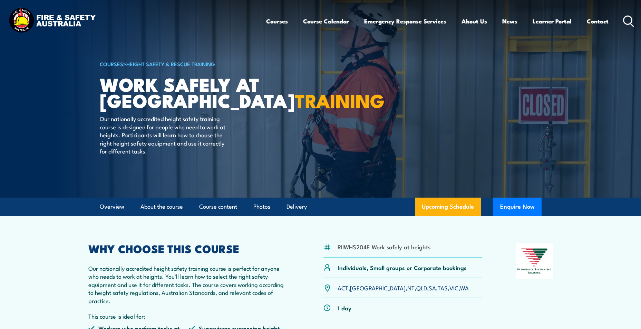  Describe the element at coordinates (189, 248) in the screenshot. I see `h2: WHY CHOOSE THIS COURSE` at that location.